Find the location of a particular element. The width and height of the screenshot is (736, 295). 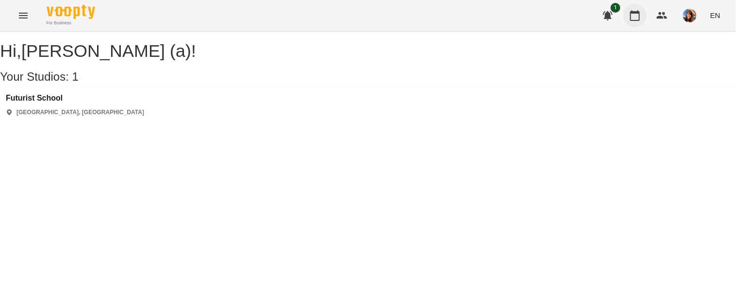

h3: Futurist School is located at coordinates (75, 98).